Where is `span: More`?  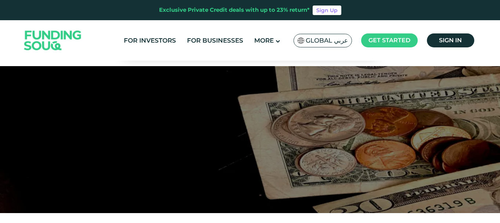
span: More is located at coordinates (264, 40).